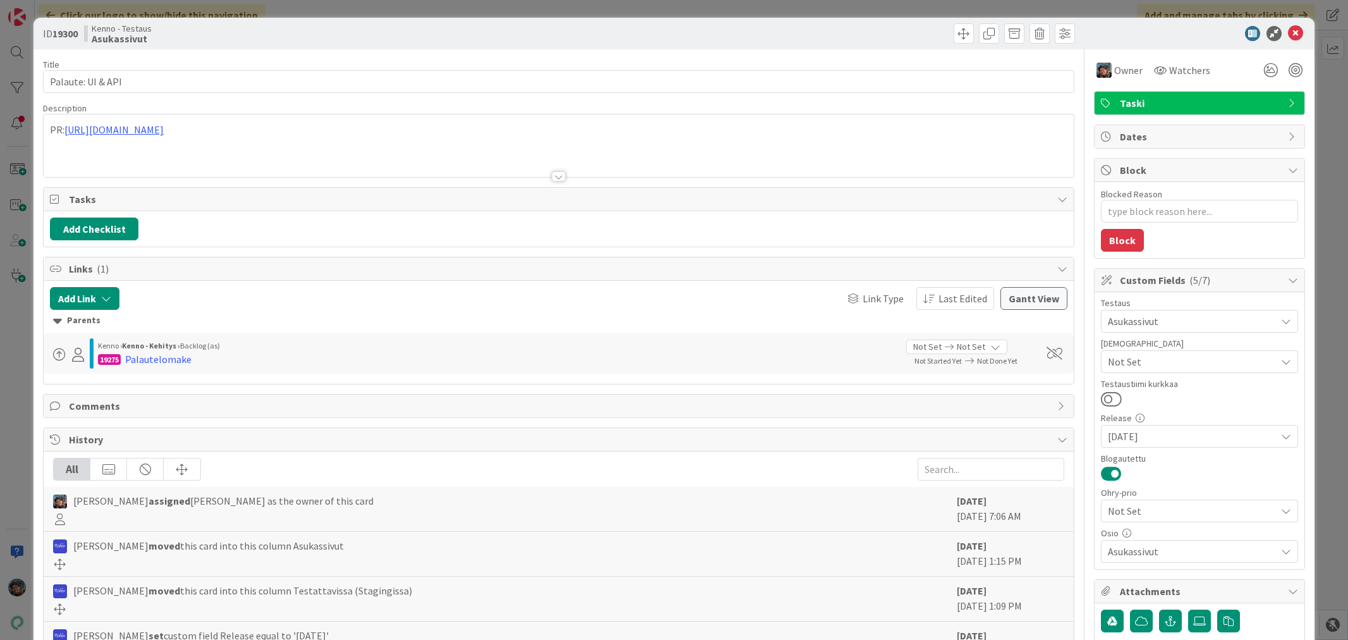 The width and height of the screenshot is (1348, 640). I want to click on span: ( 1 ), so click(102, 269).